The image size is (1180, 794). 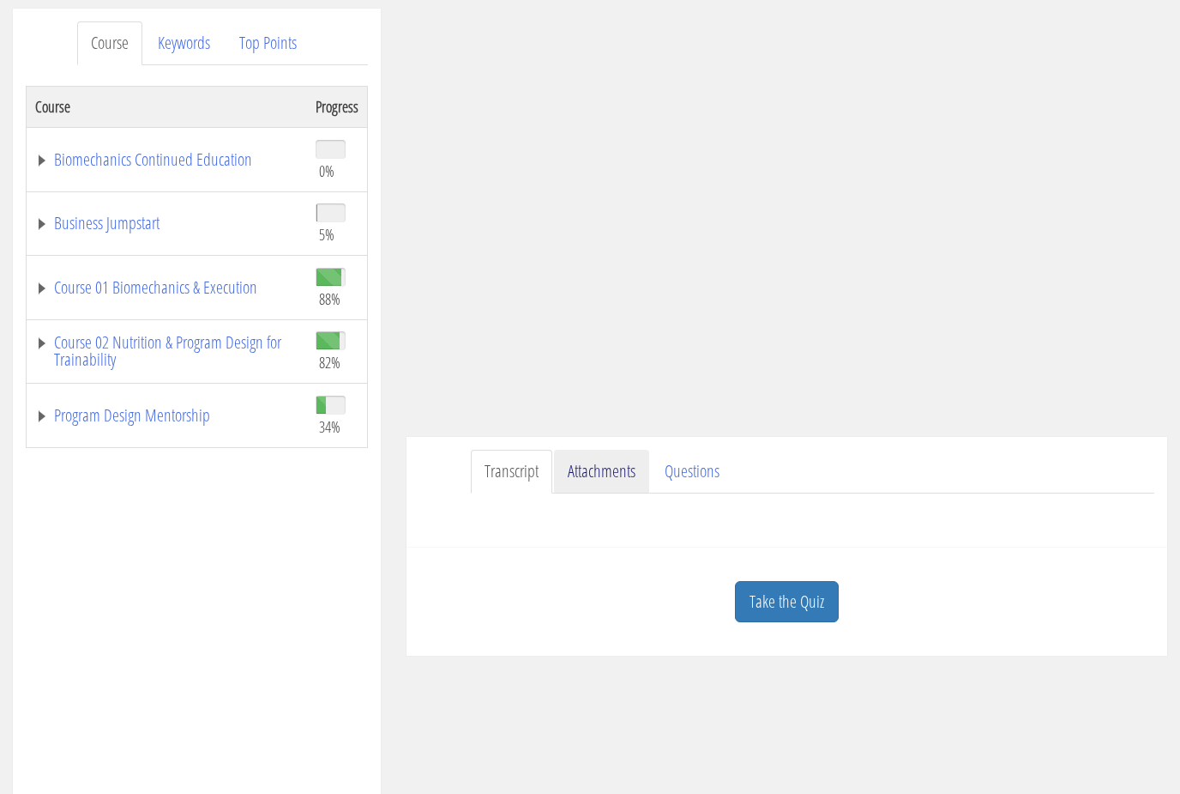 What do you see at coordinates (327, 235) in the screenshot?
I see `span: 5%` at bounding box center [327, 235].